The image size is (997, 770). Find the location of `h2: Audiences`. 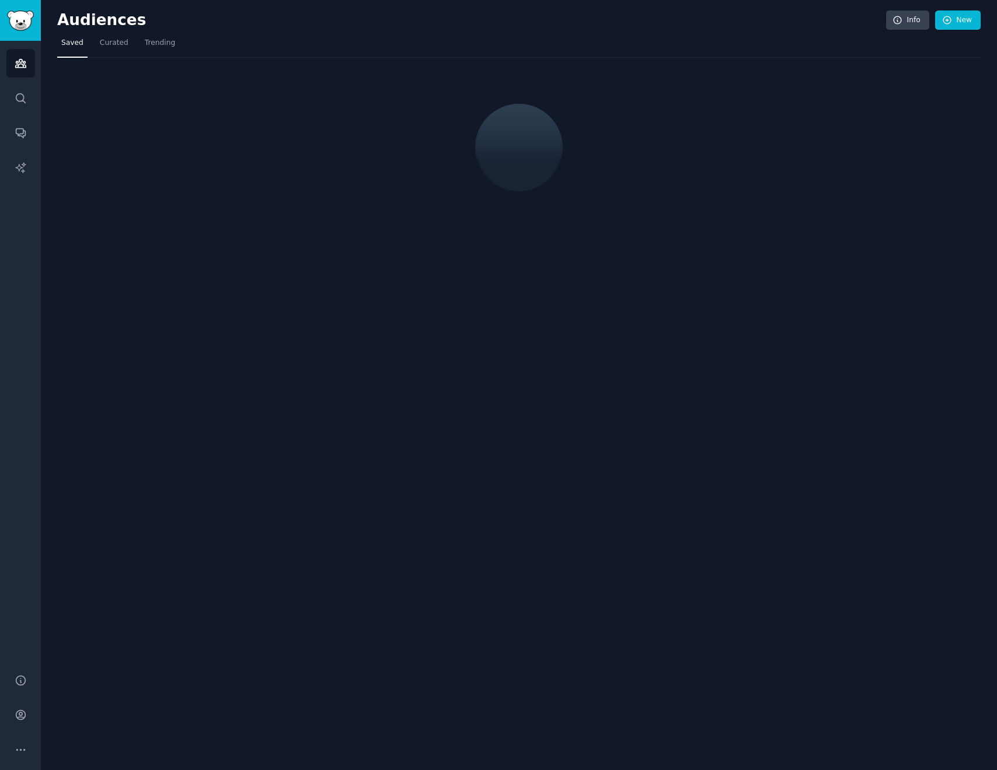

h2: Audiences is located at coordinates (471, 20).